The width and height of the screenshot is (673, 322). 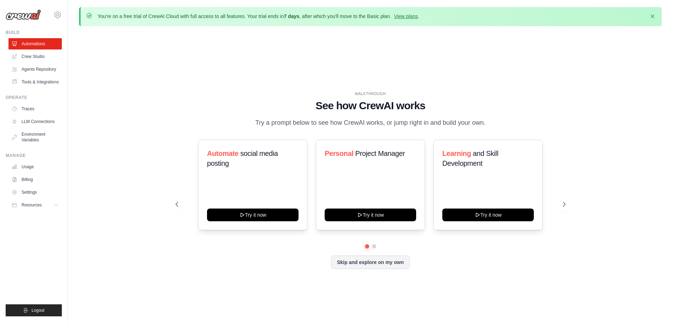 I want to click on img: Logo, so click(x=23, y=15).